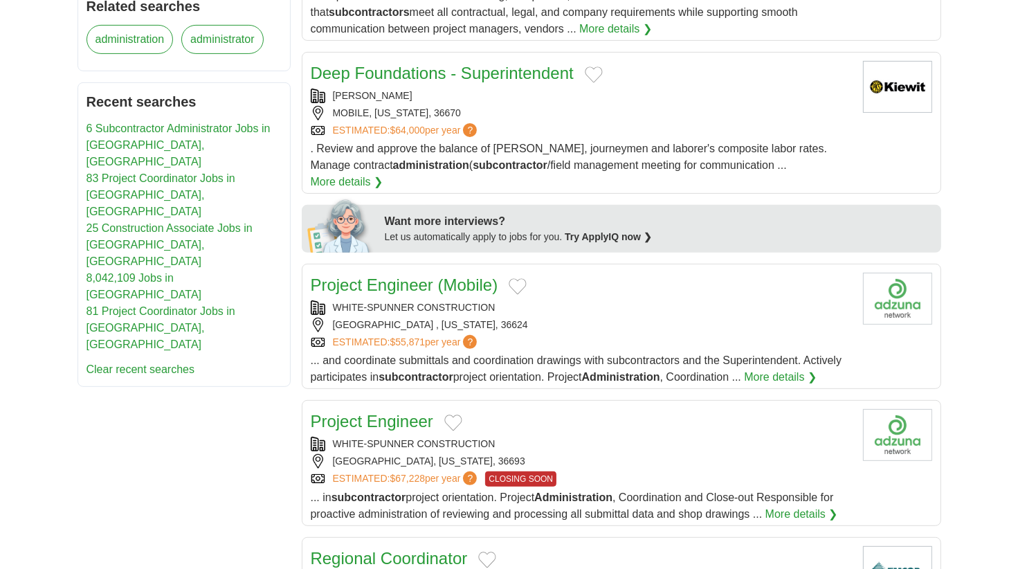  What do you see at coordinates (659, 221) in the screenshot?
I see `div: Want more interviews?` at bounding box center [659, 221].